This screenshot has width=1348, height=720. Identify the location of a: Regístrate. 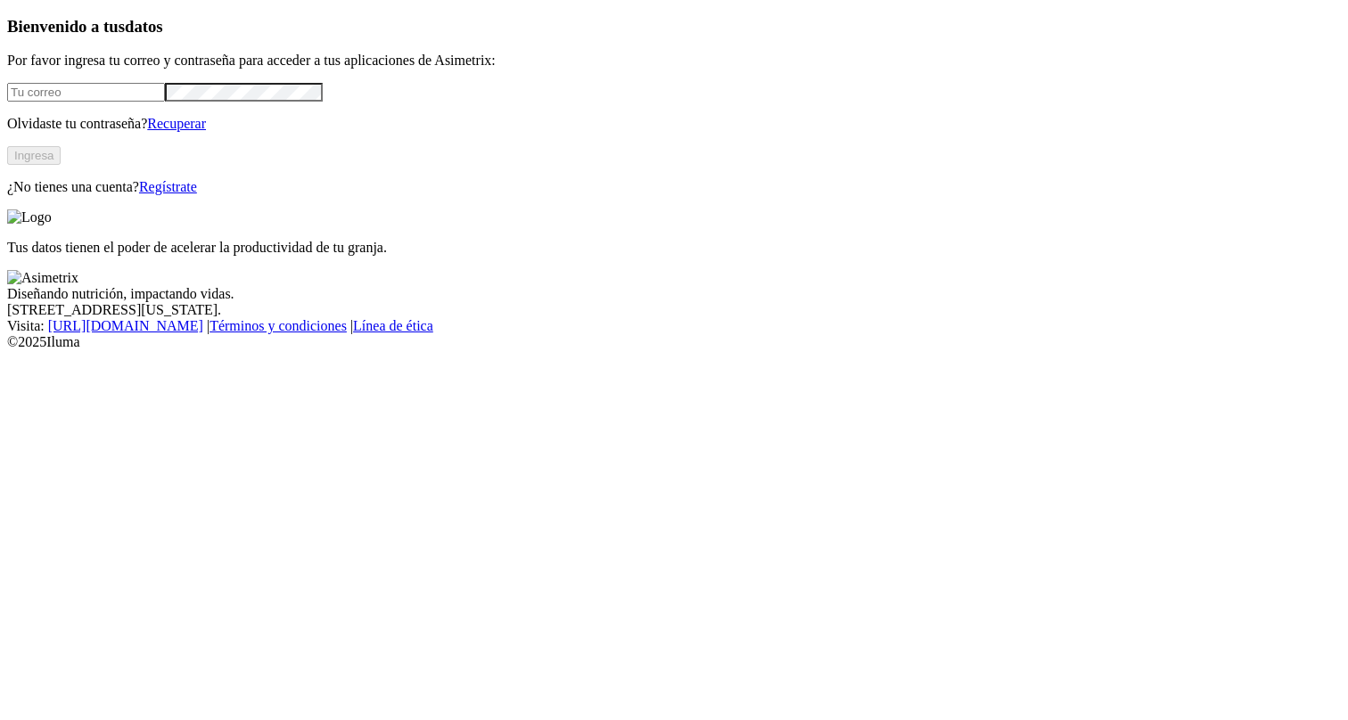
(168, 186).